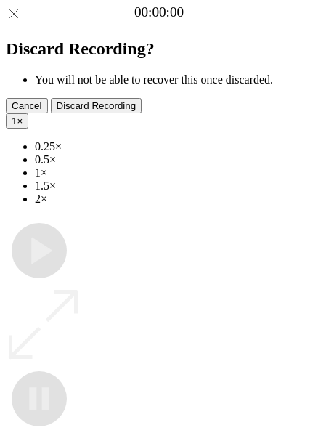  I want to click on h2: Discard Recording?, so click(159, 49).